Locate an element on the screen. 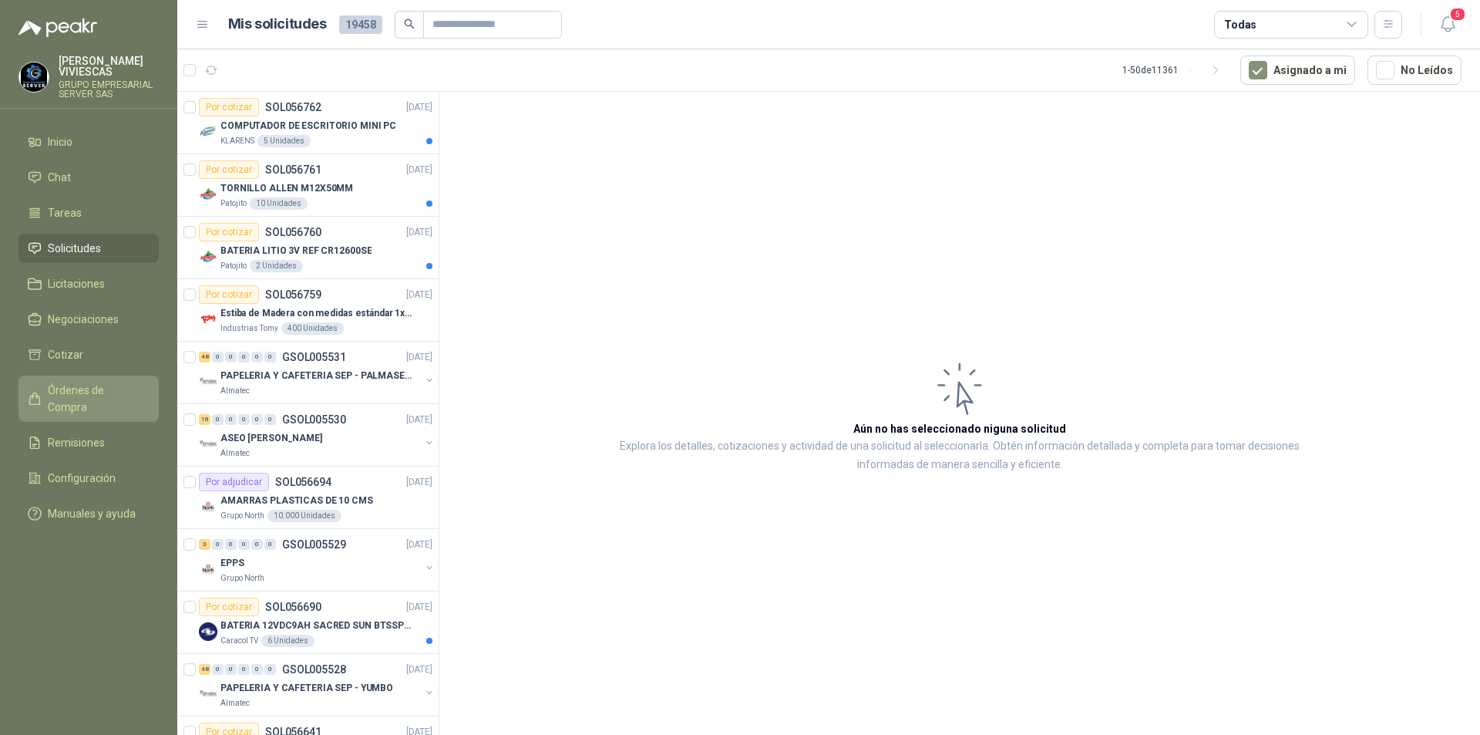 This screenshot has width=1480, height=735. p: GSOL005529 is located at coordinates (314, 544).